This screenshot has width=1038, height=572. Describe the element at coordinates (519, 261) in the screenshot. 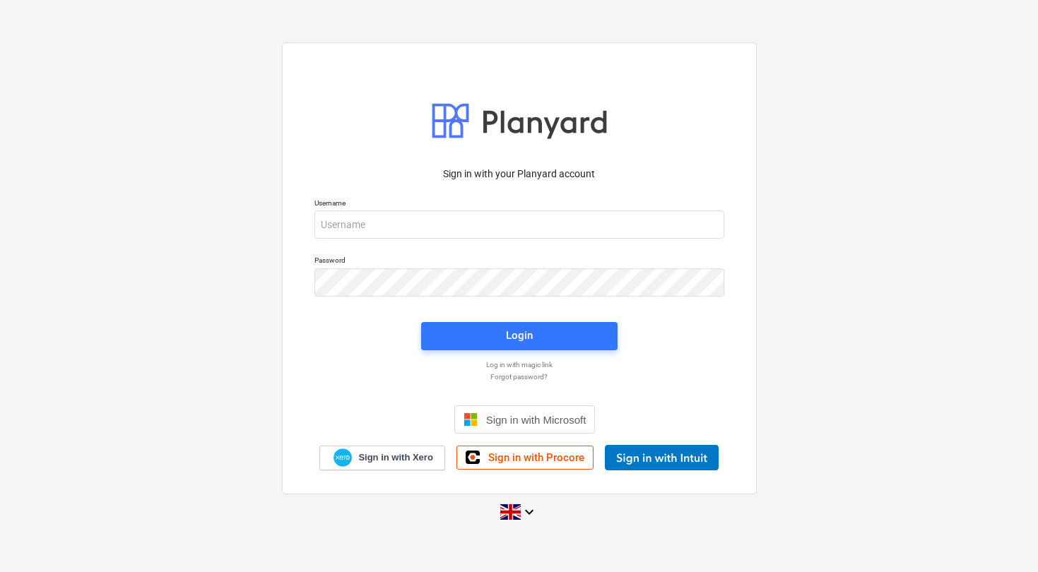

I see `p: Password` at that location.